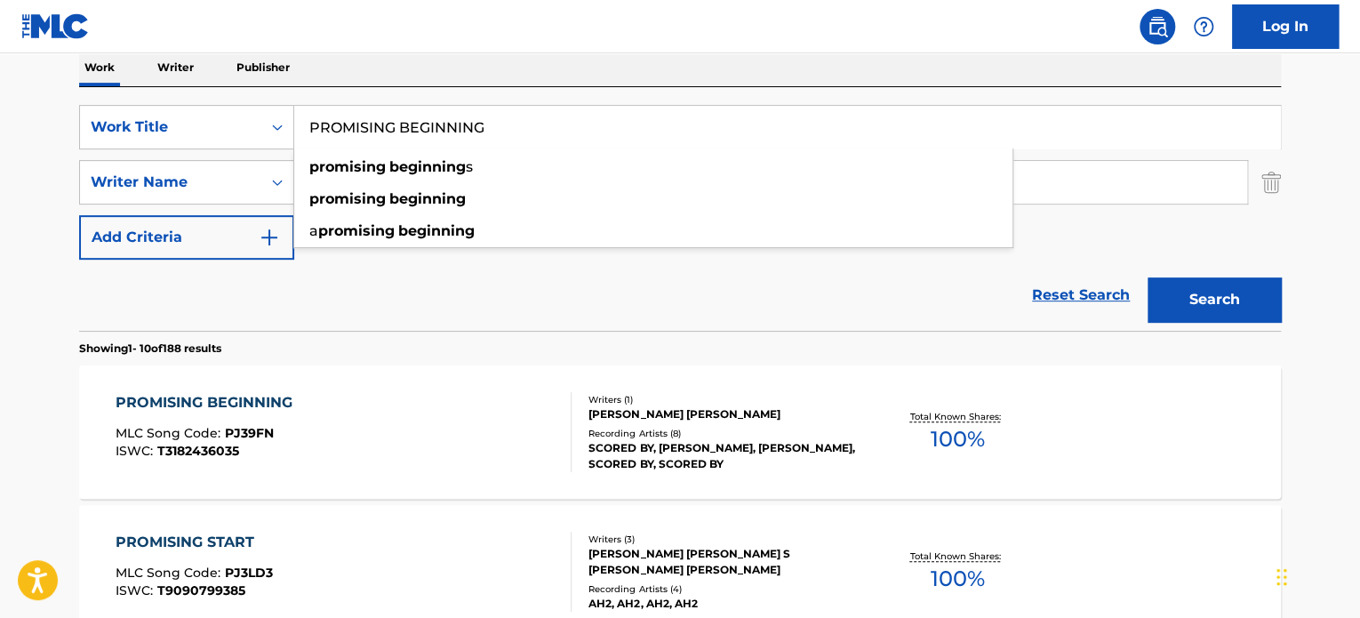 This screenshot has height=618, width=1360. Describe the element at coordinates (680, 218) in the screenshot. I see `form: Search Form` at that location.